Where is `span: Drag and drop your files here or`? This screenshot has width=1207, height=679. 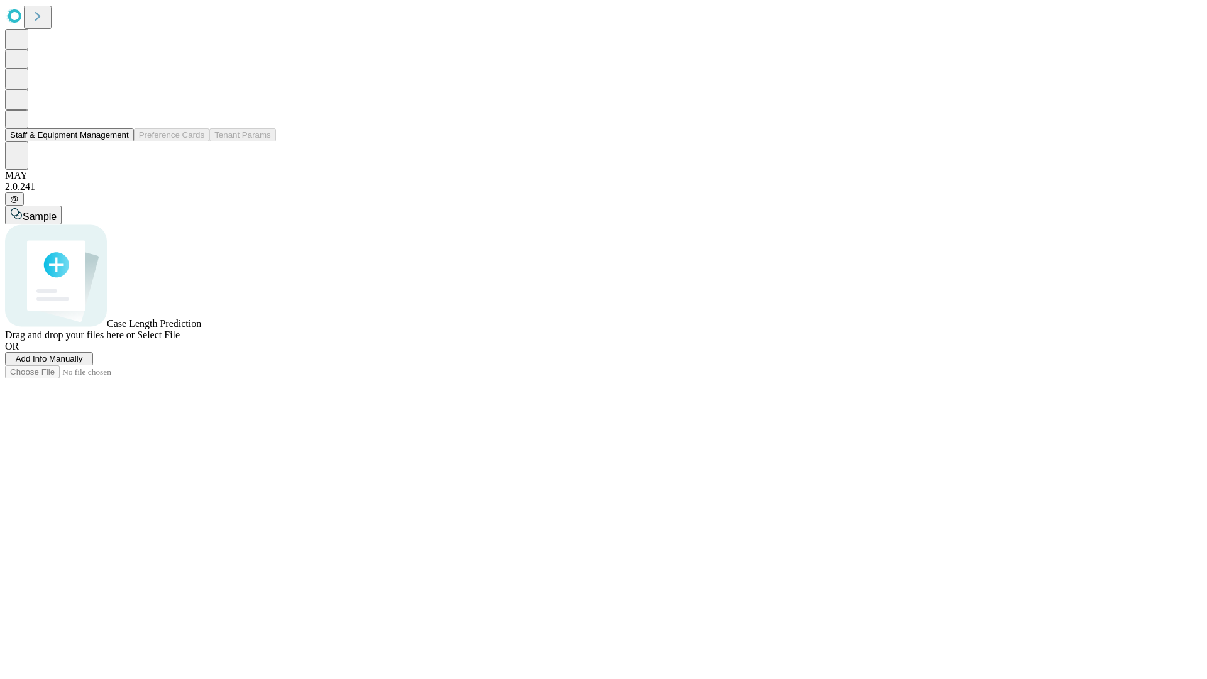 span: Drag and drop your files here or is located at coordinates (70, 334).